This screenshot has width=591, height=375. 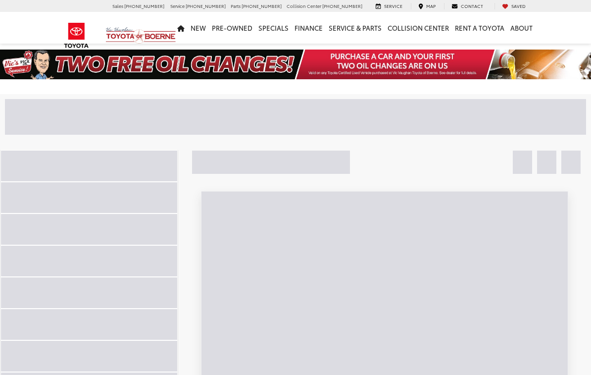 What do you see at coordinates (355, 28) in the screenshot?
I see `a: Service & Parts: Opens in a new tab` at bounding box center [355, 28].